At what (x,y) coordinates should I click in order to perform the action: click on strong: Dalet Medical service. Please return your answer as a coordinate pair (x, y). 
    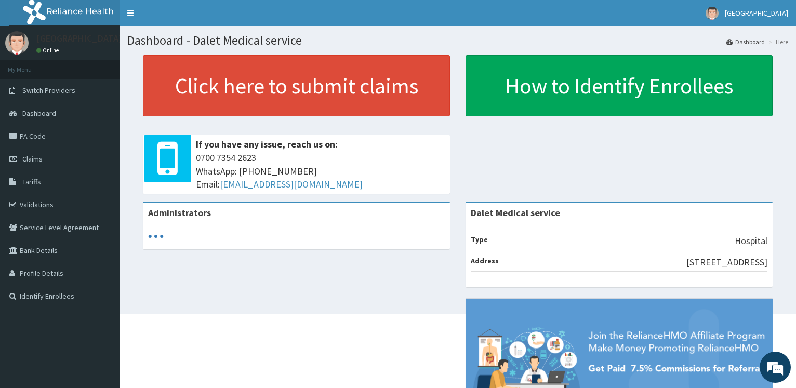
    Looking at the image, I should click on (515, 212).